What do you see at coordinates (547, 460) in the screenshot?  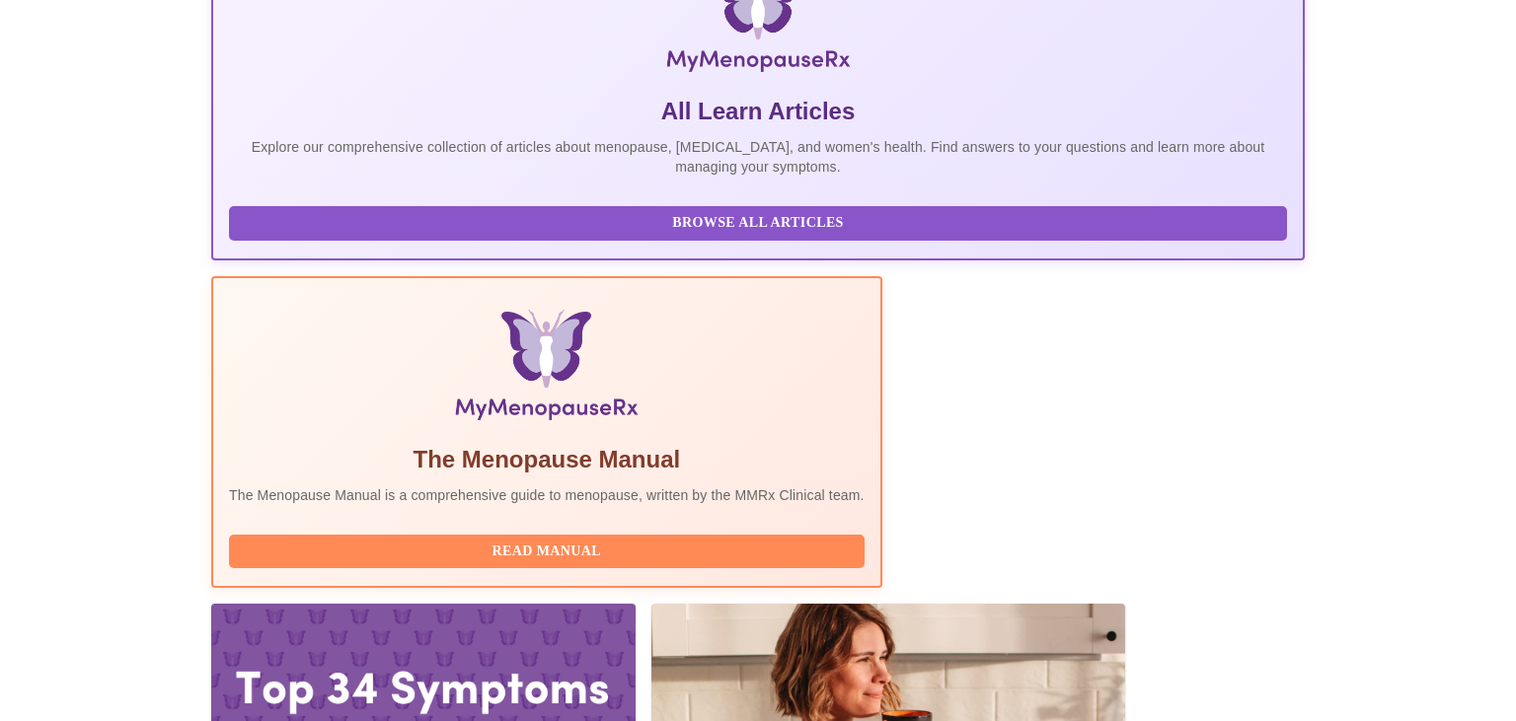 I see `h5: The Menopause Manual` at bounding box center [547, 460].